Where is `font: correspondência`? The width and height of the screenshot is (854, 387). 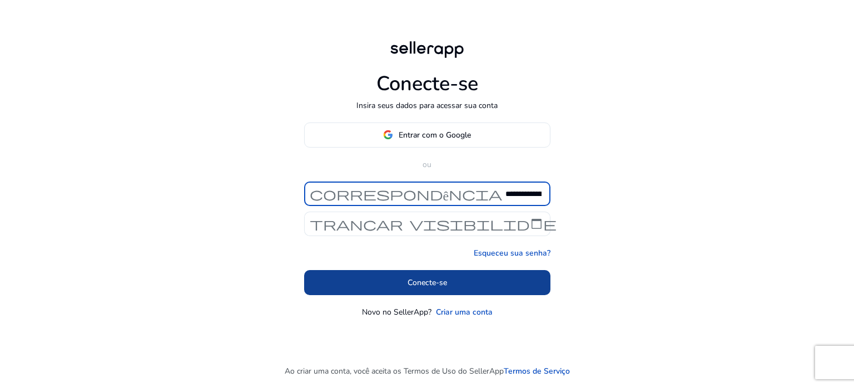
font: correspondência is located at coordinates (406, 194).